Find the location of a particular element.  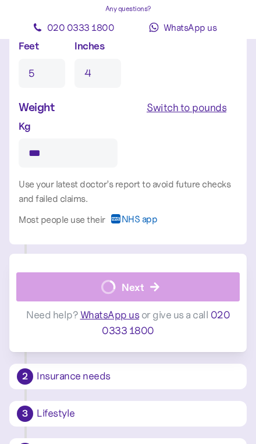

div: Need help? or give us a call is located at coordinates (128, 323).